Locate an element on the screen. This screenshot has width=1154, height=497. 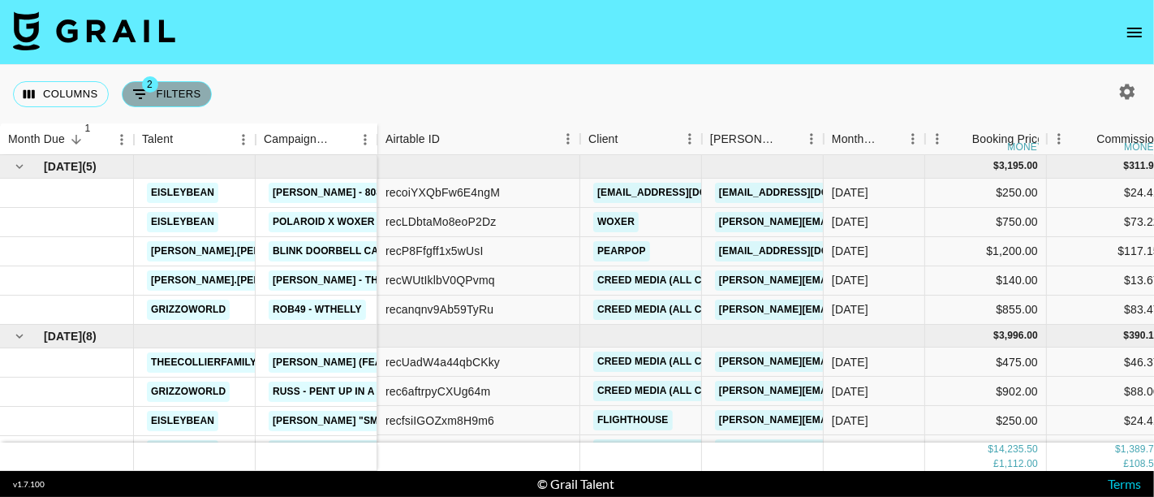
div: $750.00 is located at coordinates (986, 222).